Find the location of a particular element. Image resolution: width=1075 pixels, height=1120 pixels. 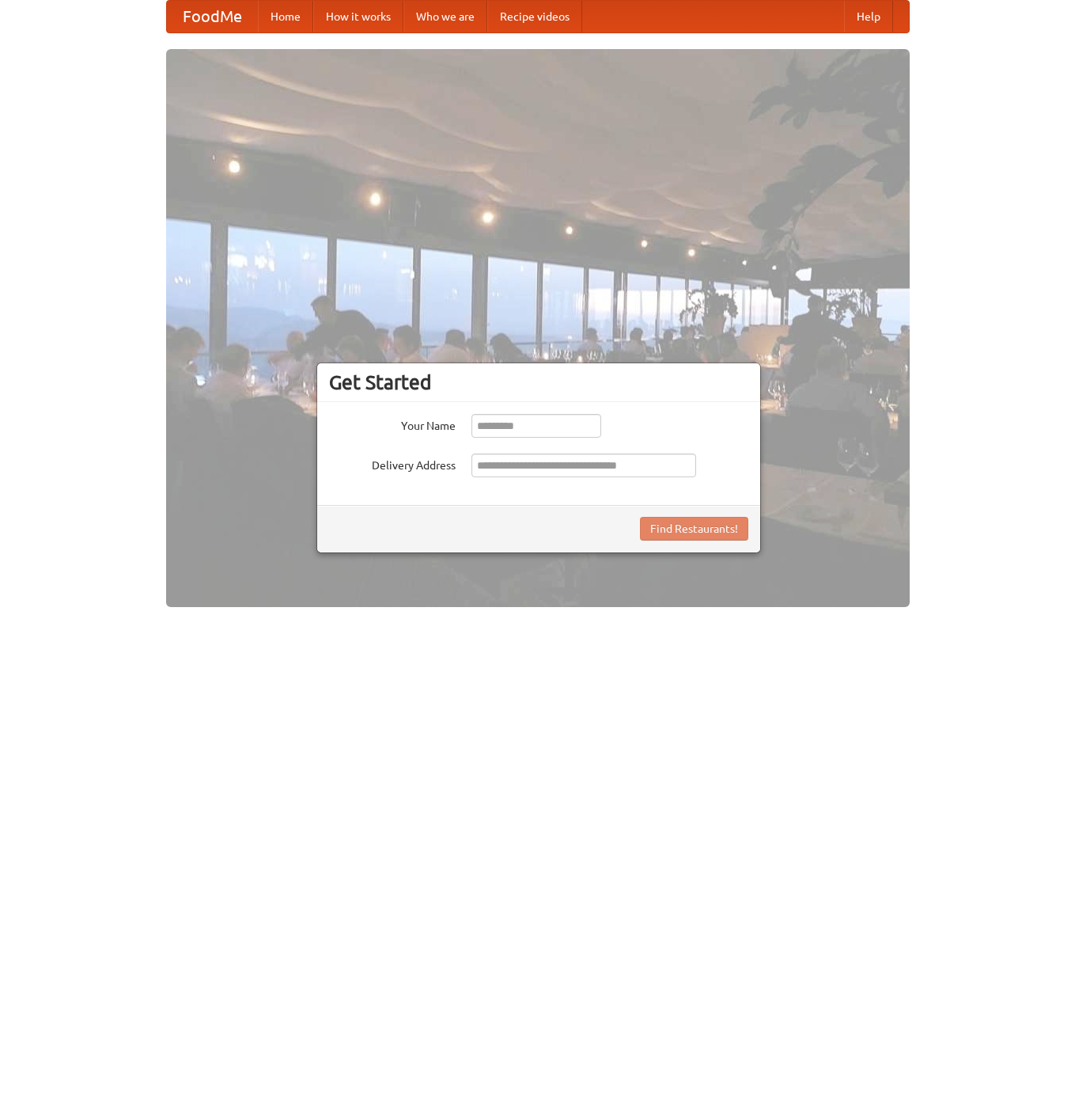

a: FoodMe is located at coordinates (212, 17).